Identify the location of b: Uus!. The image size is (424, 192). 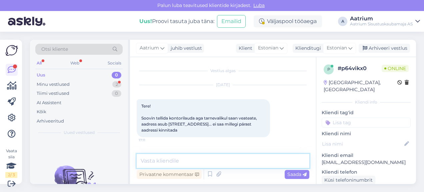
(146, 21).